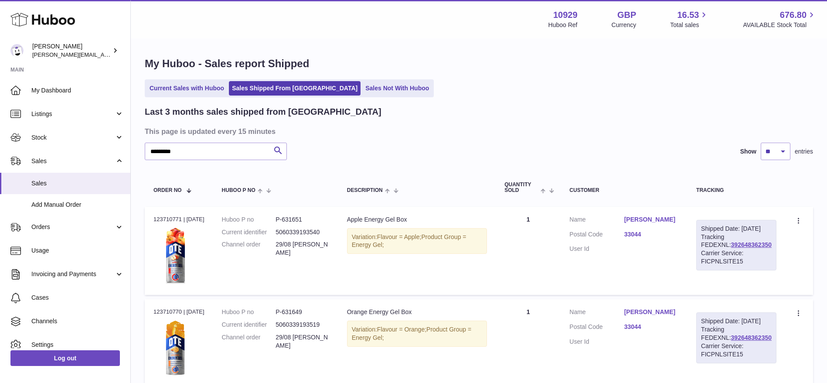 The image size is (827, 383). Describe the element at coordinates (478, 64) in the screenshot. I see `h1: My Huboo - Sales report Shipped` at that location.